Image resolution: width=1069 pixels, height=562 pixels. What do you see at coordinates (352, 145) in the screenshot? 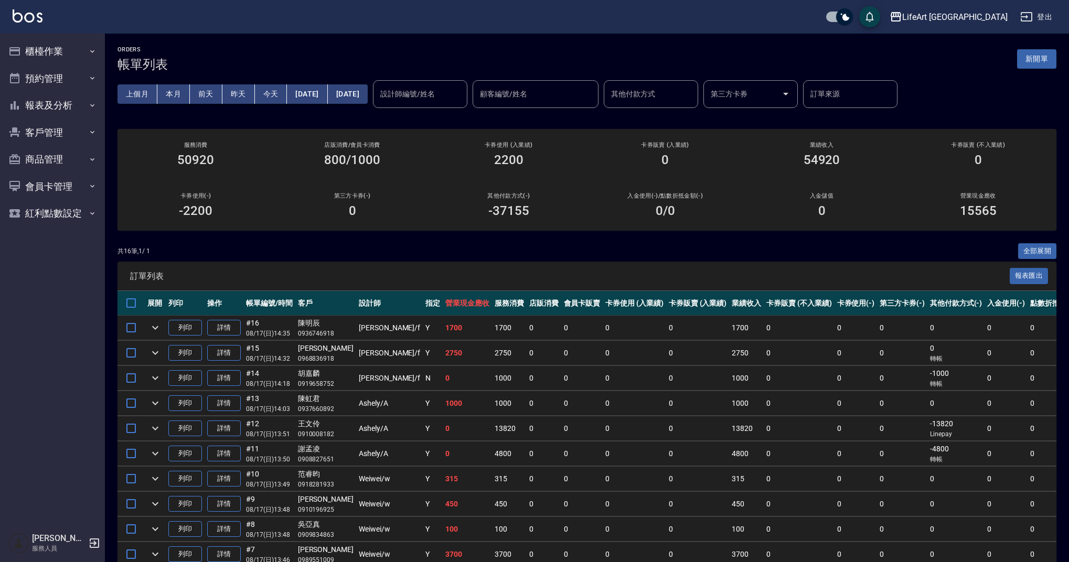
I see `h2: 店販消費 /會員卡消費` at bounding box center [352, 145].